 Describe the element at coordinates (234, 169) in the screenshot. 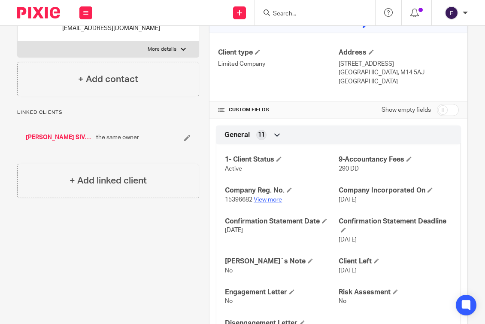

I see `span: Active` at that location.